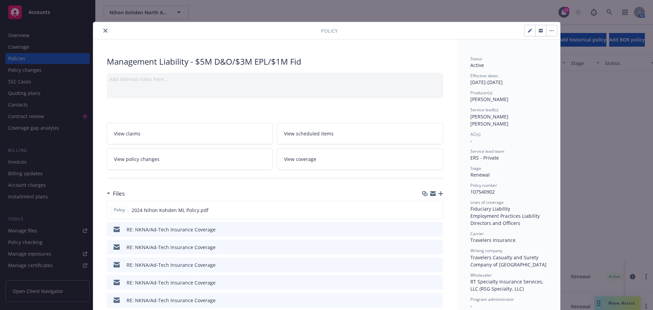  Describe the element at coordinates (119, 194) in the screenshot. I see `h3: Files` at that location.